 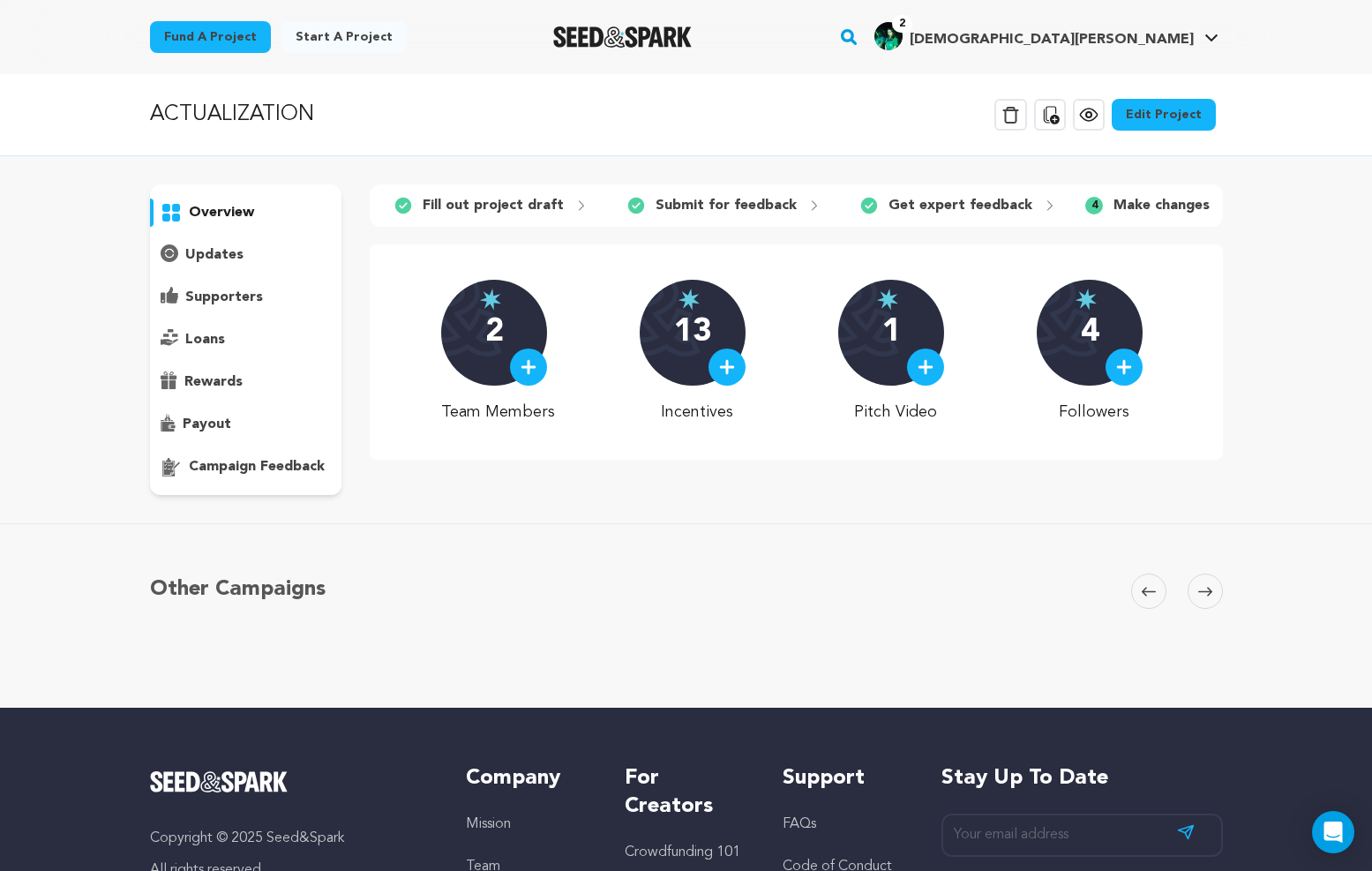 What do you see at coordinates (693, 332) in the screenshot?
I see `p: 13` at bounding box center [693, 332].